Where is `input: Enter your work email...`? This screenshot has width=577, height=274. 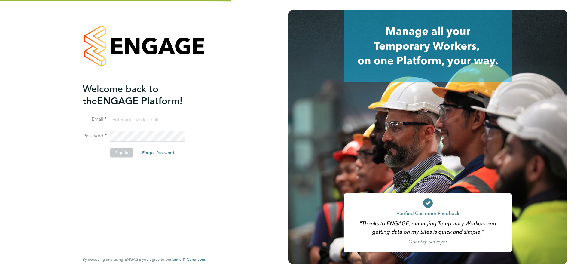 input: Enter your work email... is located at coordinates (147, 120).